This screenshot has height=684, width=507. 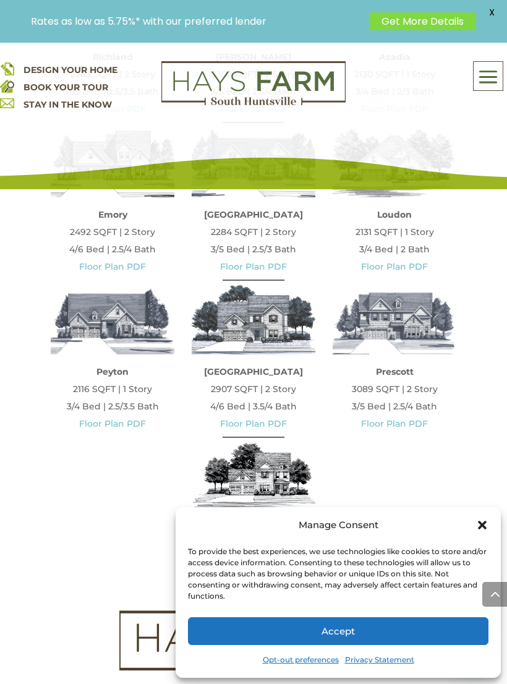 I want to click on span: X, so click(x=492, y=12).